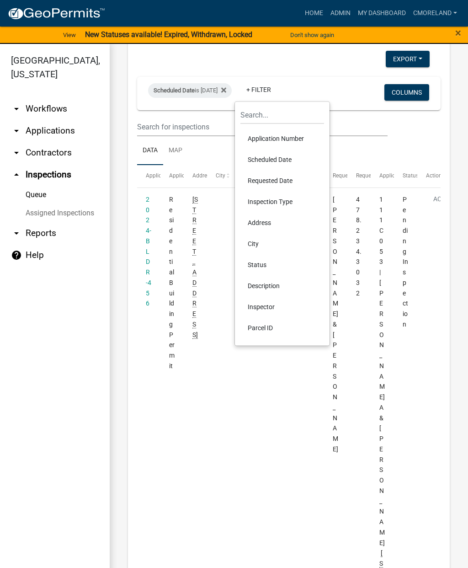  I want to click on a: + Filter, so click(259, 90).